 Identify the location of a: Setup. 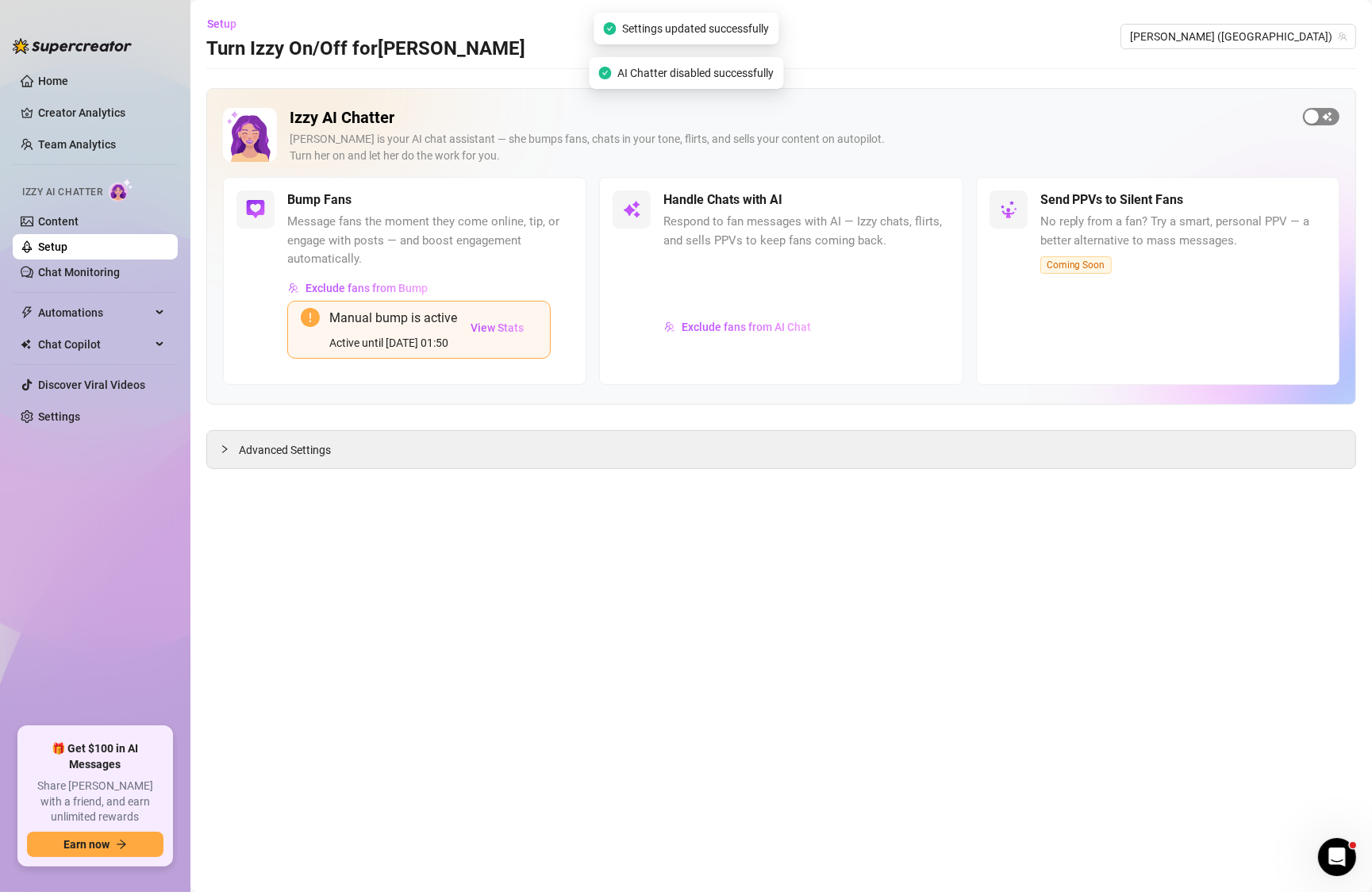
(53, 247).